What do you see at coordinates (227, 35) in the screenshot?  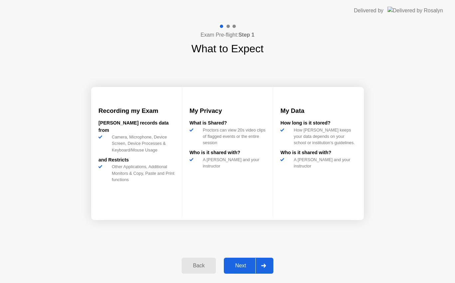 I see `h4: Exam Pre-flight:` at bounding box center [227, 35].